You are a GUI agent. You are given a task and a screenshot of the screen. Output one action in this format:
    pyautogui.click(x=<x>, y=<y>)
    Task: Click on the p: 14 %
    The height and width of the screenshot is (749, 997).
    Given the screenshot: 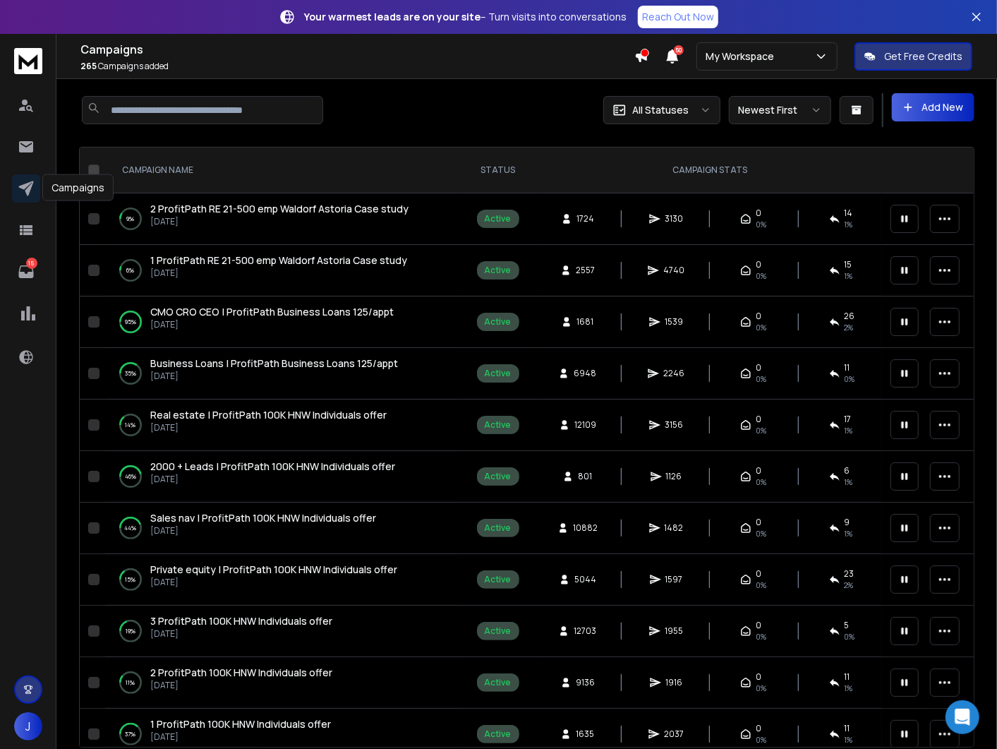 What is the action you would take?
    pyautogui.click(x=131, y=425)
    